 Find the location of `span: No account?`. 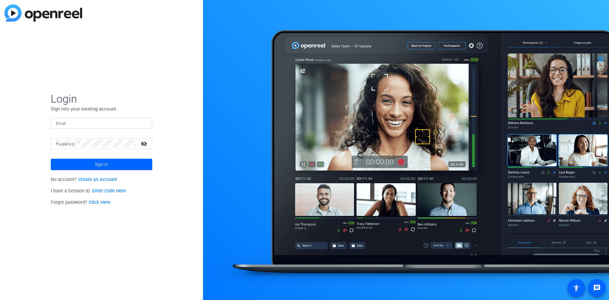

span: No account? is located at coordinates (84, 179).